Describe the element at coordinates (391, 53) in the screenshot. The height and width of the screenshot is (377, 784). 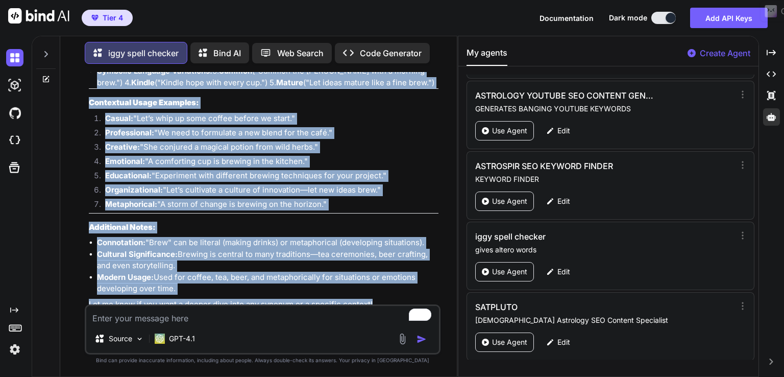
I see `p: Code Generator` at that location.